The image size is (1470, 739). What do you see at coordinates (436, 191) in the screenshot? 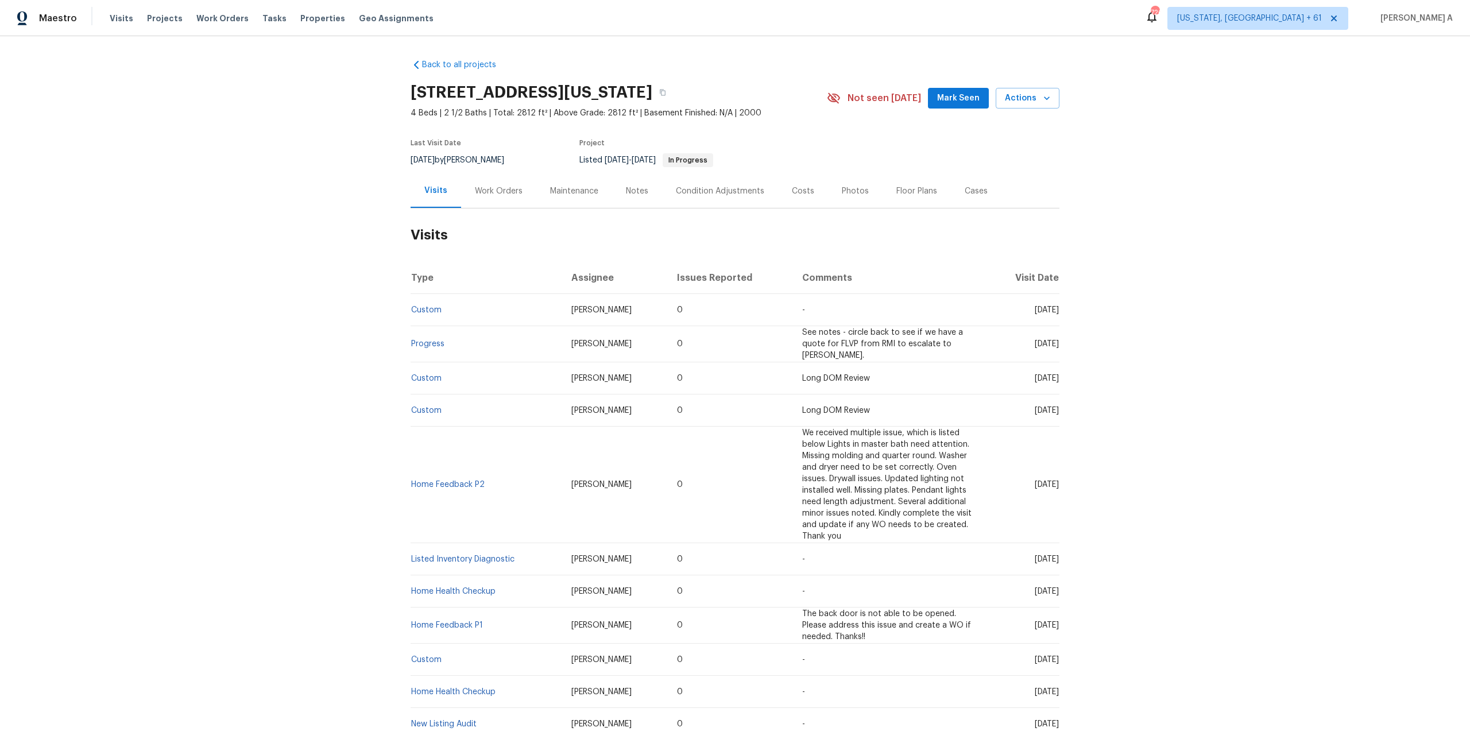
I see `div: Visits` at bounding box center [436, 191].